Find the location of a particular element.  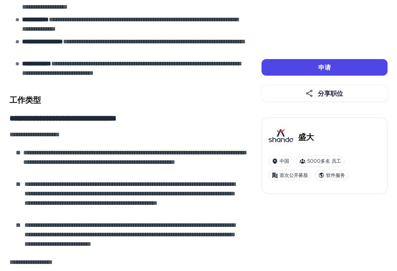

font: 盛大 is located at coordinates (306, 136).